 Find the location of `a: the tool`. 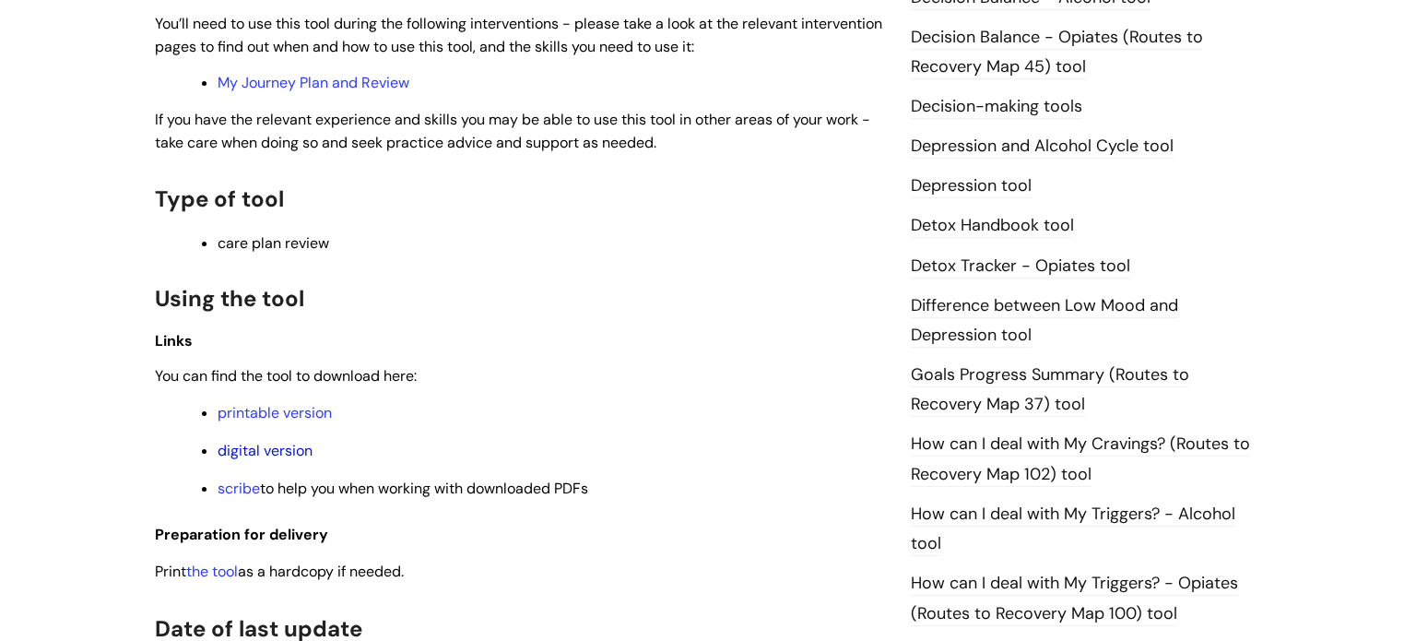

a: the tool is located at coordinates (212, 571).